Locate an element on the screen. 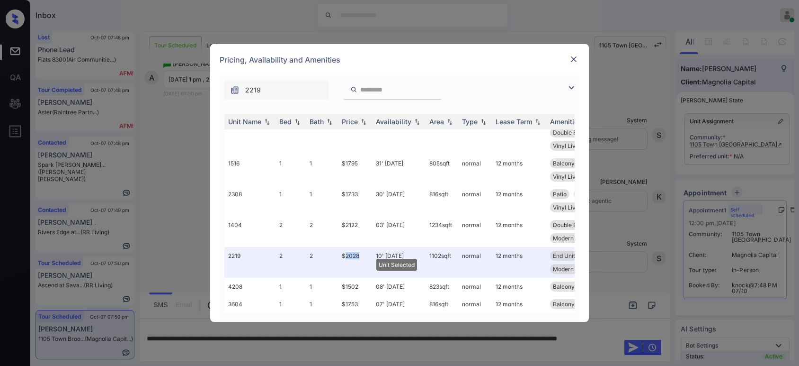  td: 1234 sqft is located at coordinates (442, 231).